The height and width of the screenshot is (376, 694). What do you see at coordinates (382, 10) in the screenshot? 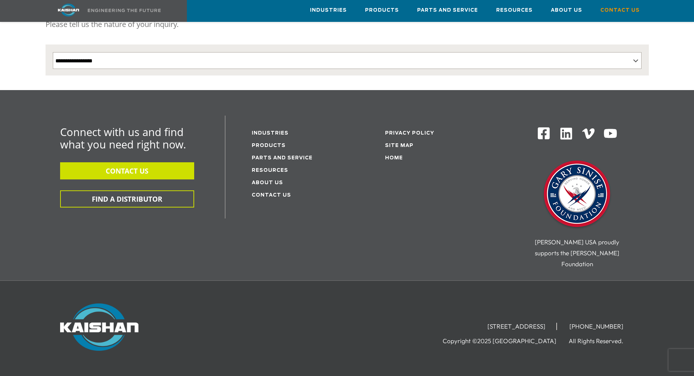
I see `span: Products` at bounding box center [382, 10].